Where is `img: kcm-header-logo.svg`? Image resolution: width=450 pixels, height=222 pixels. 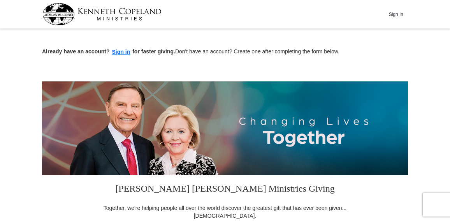
img: kcm-header-logo.svg is located at coordinates (102, 14).